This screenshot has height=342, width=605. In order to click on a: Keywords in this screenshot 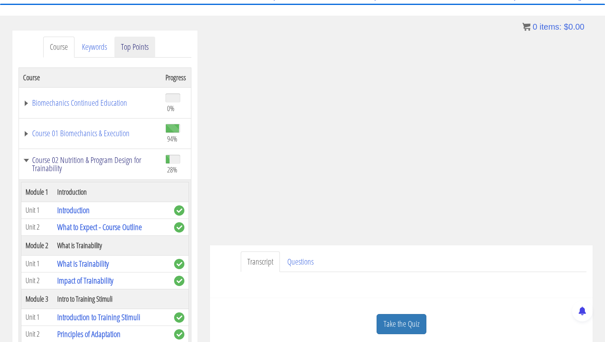, I will do `click(94, 47)`.